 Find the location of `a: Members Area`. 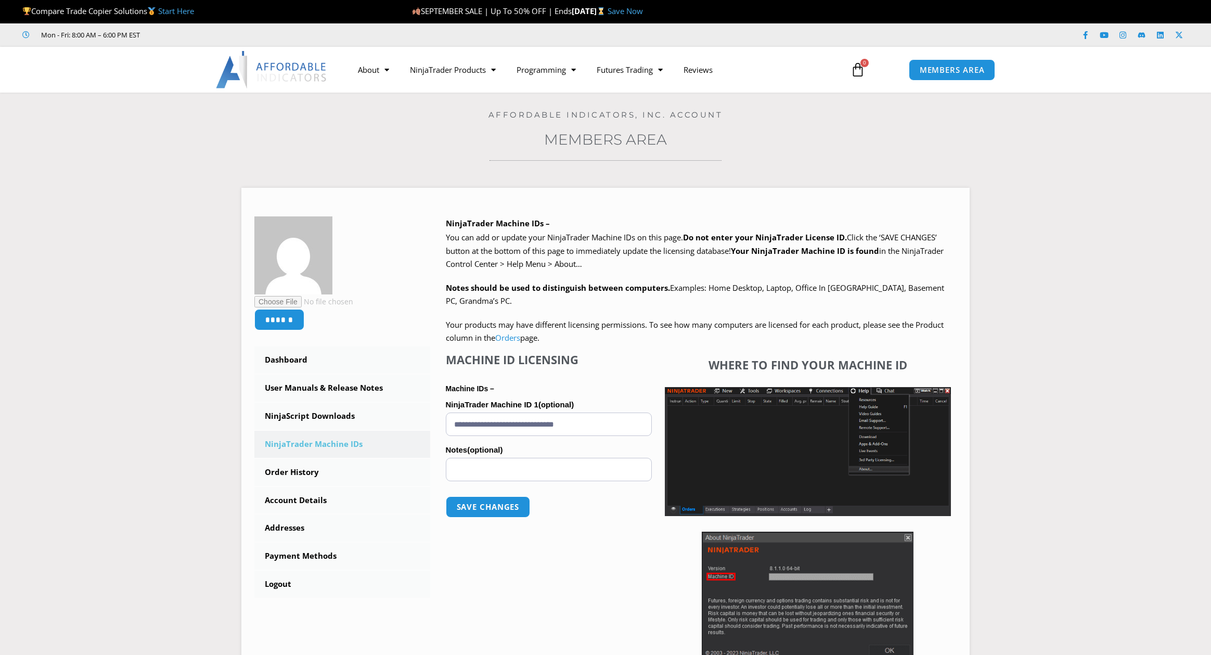

a: Members Area is located at coordinates (605, 139).